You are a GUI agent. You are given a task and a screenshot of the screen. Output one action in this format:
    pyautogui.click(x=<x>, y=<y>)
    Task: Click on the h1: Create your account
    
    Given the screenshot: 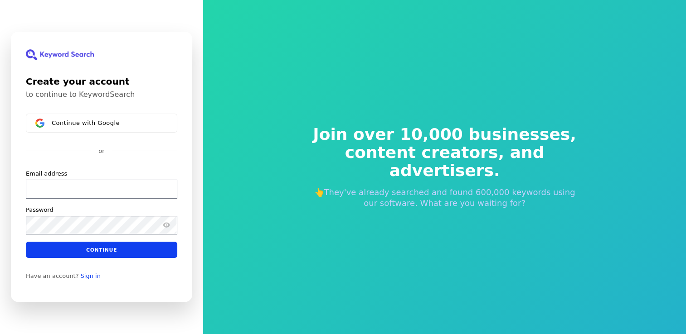 What is the action you would take?
    pyautogui.click(x=101, y=82)
    